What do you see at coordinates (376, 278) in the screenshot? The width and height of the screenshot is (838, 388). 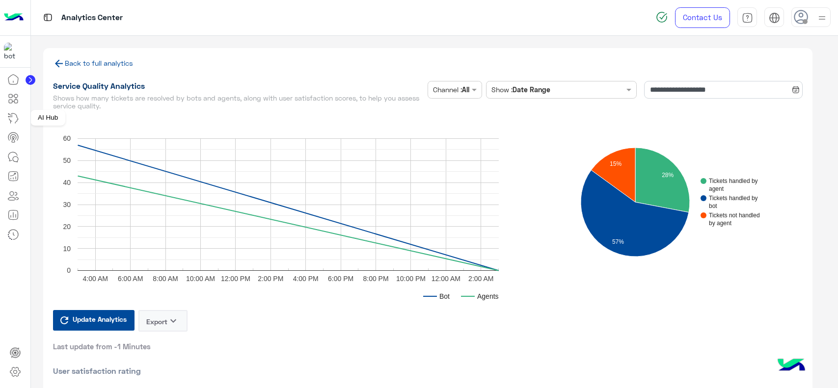 I see `text: 8:00 PM` at bounding box center [376, 278].